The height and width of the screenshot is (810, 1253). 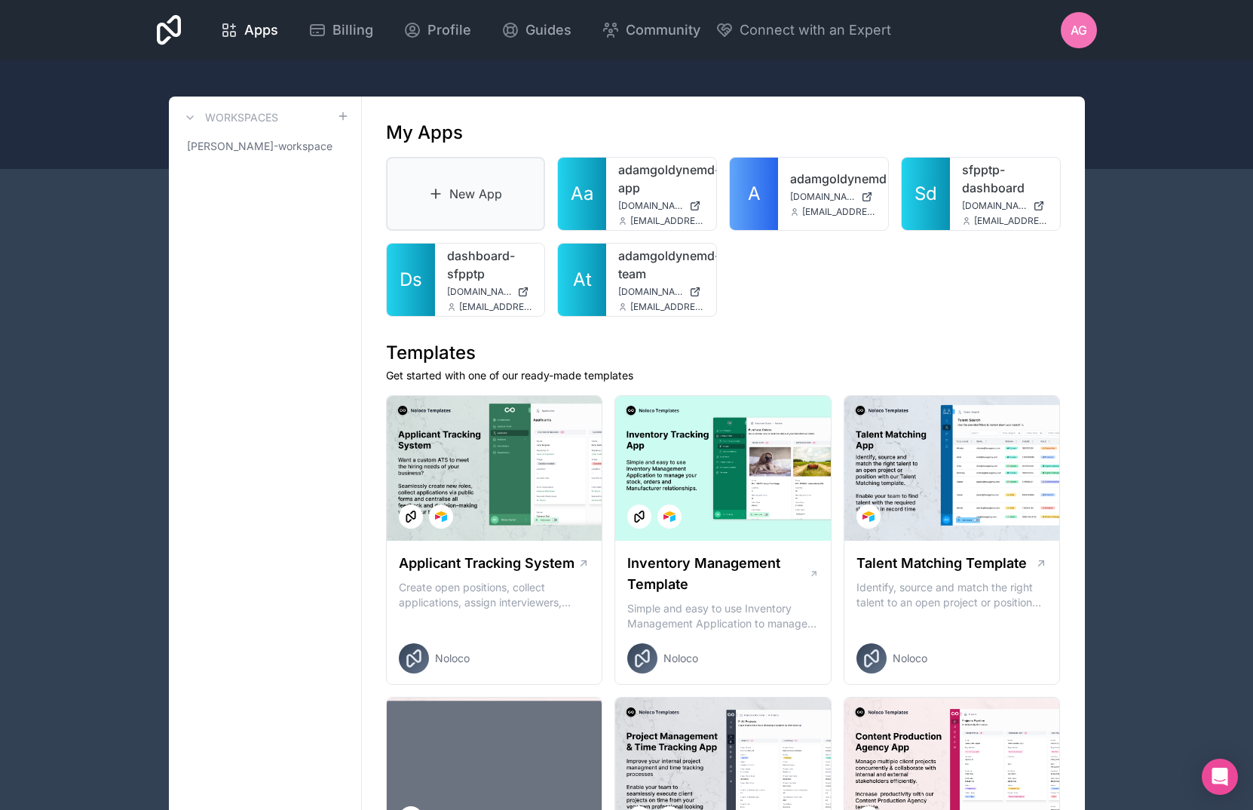 What do you see at coordinates (411, 280) in the screenshot?
I see `a: Ds` at bounding box center [411, 280].